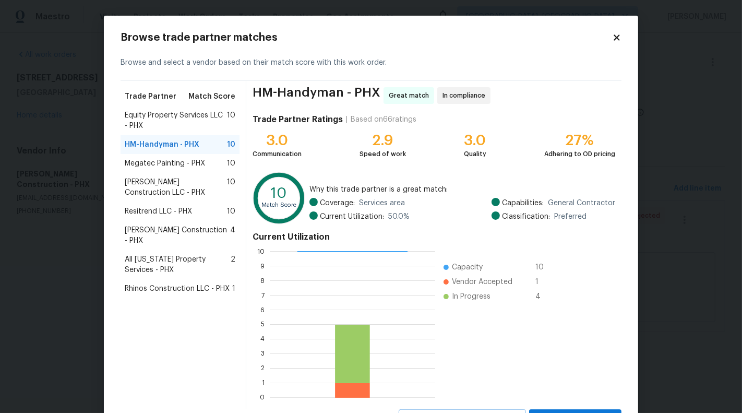  Describe the element at coordinates (262, 397) in the screenshot. I see `text: 0` at that location.